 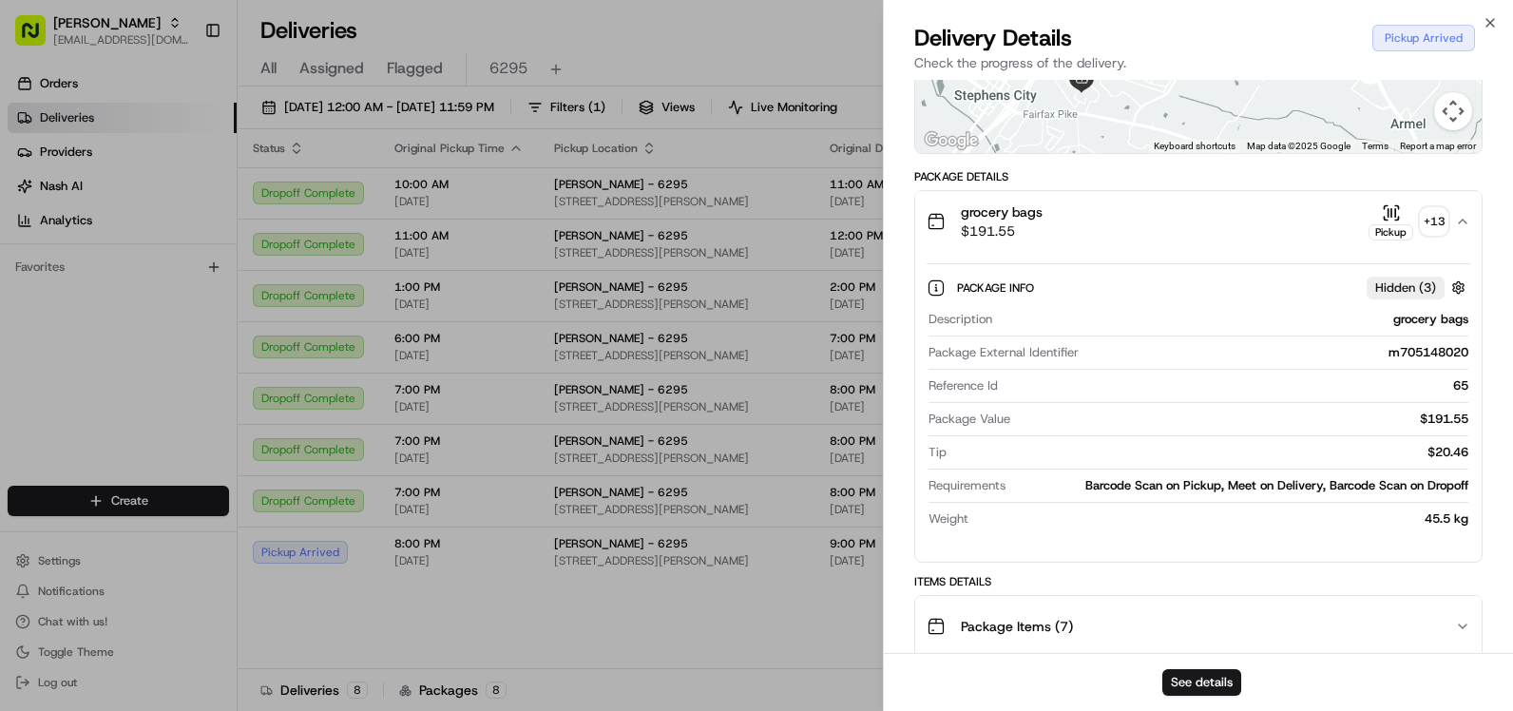 I want to click on p: Welcome 👋, so click(x=182, y=91).